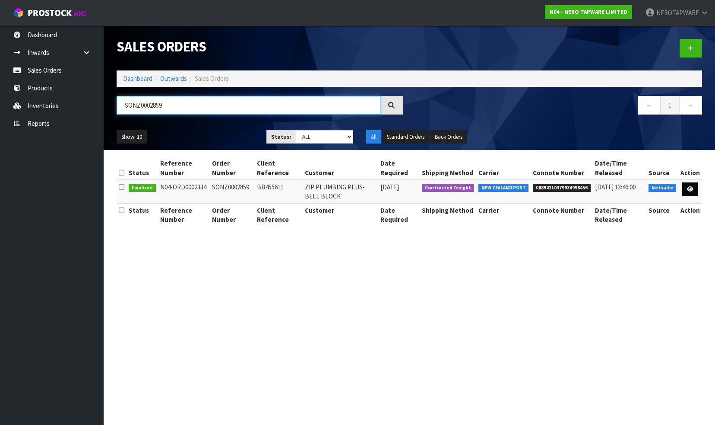 The width and height of the screenshot is (715, 425). What do you see at coordinates (448, 188) in the screenshot?
I see `span: Contracted Freight` at bounding box center [448, 188].